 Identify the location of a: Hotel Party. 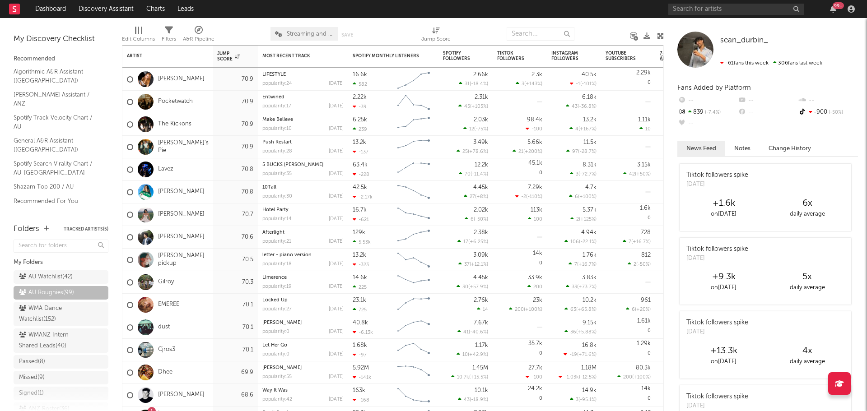
(276, 210).